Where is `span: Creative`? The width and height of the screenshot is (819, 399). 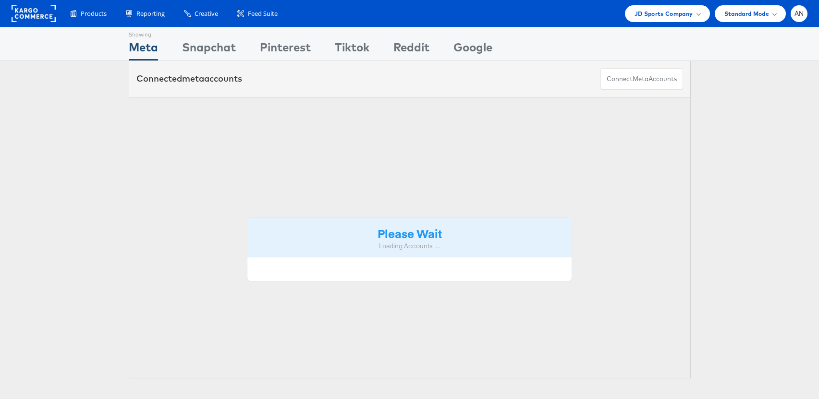 span: Creative is located at coordinates (206, 13).